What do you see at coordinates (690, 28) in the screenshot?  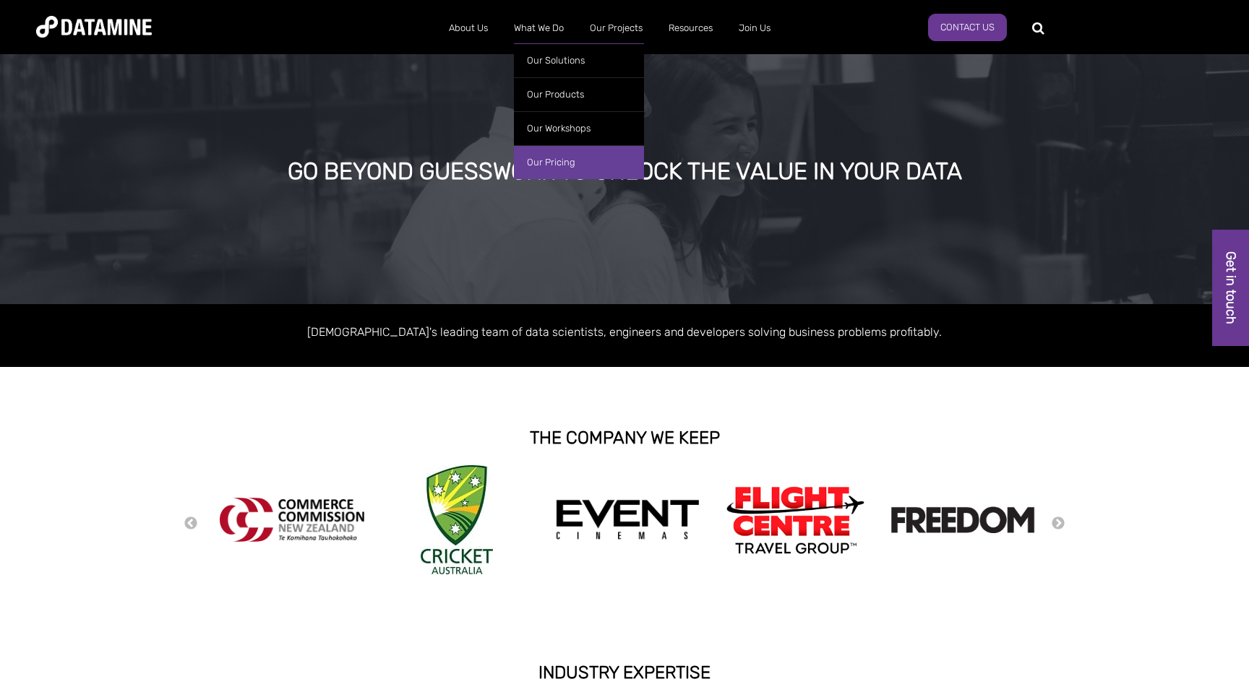 I see `a: Resources` at bounding box center [690, 28].